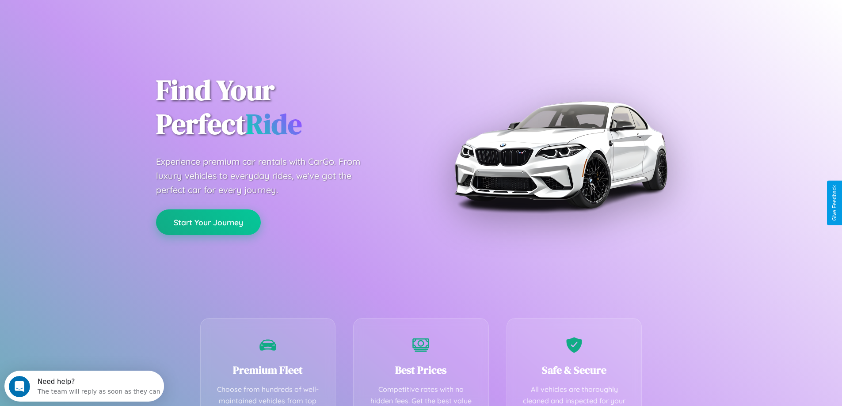  Describe the element at coordinates (84, 15) in the screenshot. I see `div: Open Intercom Messenger` at that location.